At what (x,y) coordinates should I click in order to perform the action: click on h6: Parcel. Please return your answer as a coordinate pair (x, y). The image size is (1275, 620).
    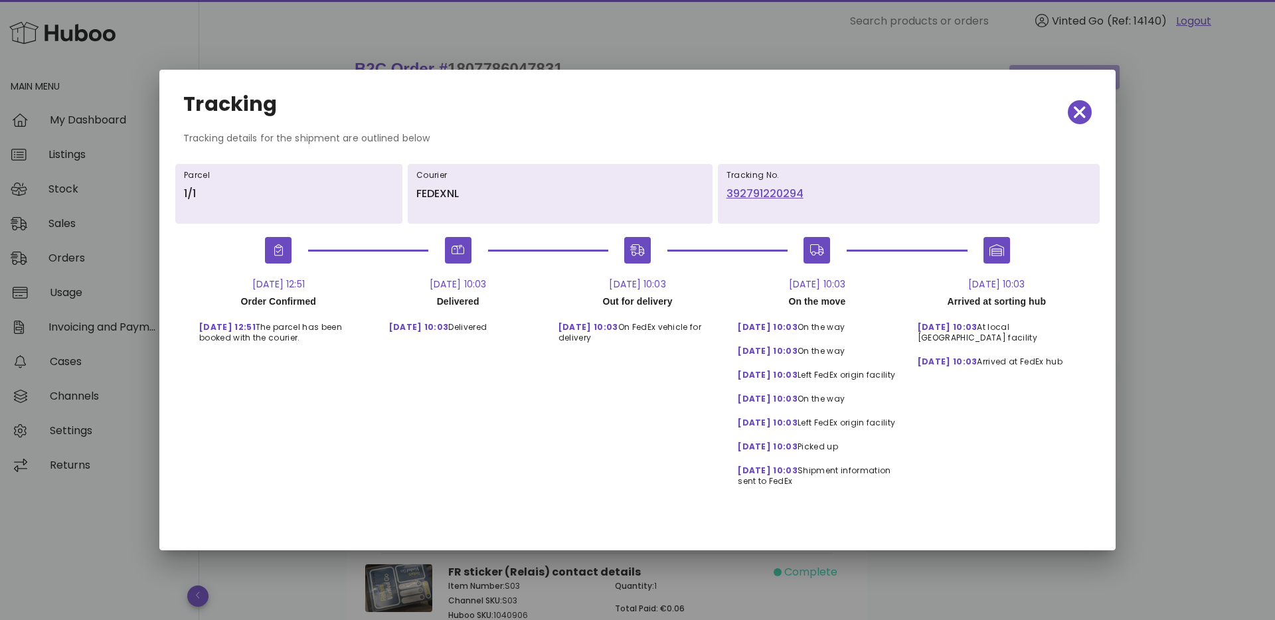
    Looking at the image, I should click on (289, 175).